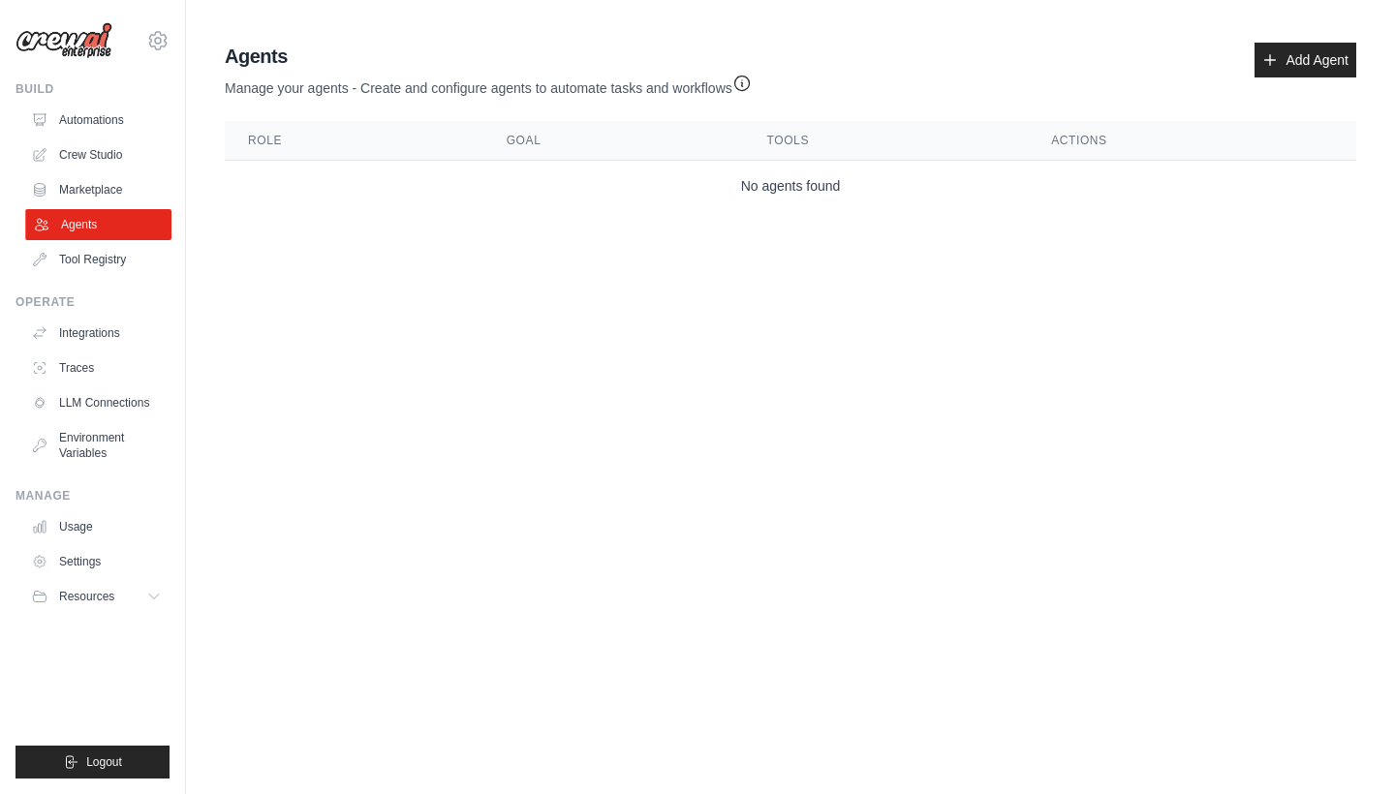 The width and height of the screenshot is (1395, 794). What do you see at coordinates (92, 302) in the screenshot?
I see `div: Operate` at bounding box center [92, 302].